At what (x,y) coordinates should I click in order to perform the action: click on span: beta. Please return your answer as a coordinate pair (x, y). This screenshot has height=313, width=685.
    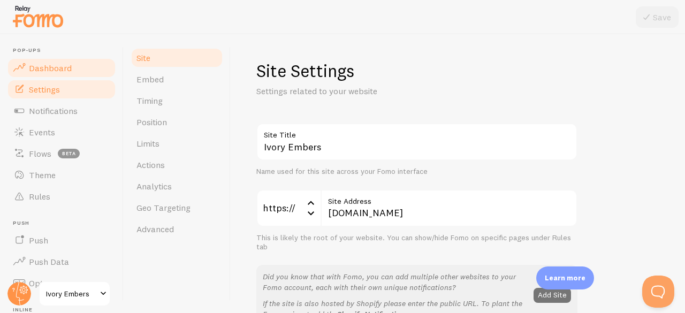
    Looking at the image, I should click on (69, 154).